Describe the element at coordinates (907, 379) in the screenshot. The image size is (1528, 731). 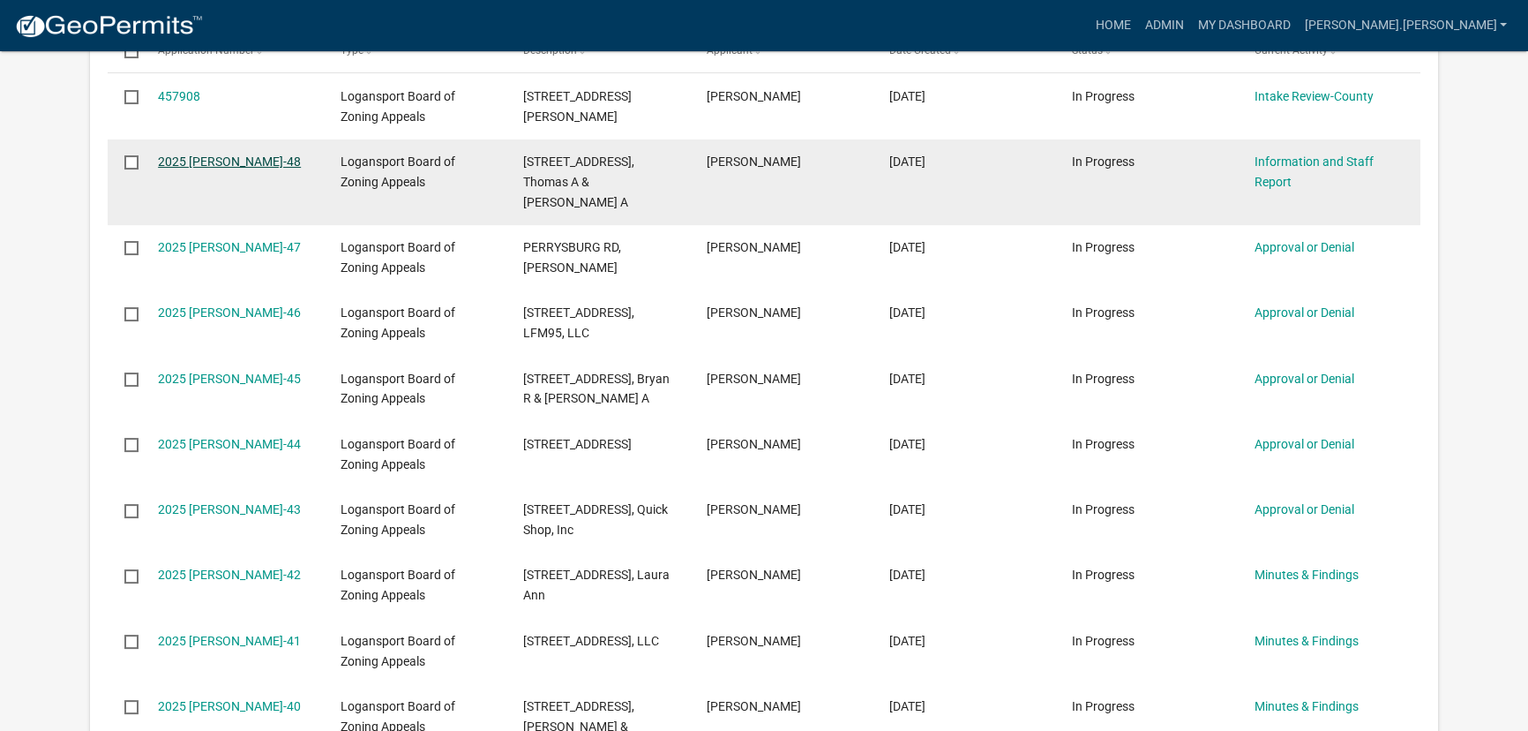
I see `span: 06/10/2025` at that location.